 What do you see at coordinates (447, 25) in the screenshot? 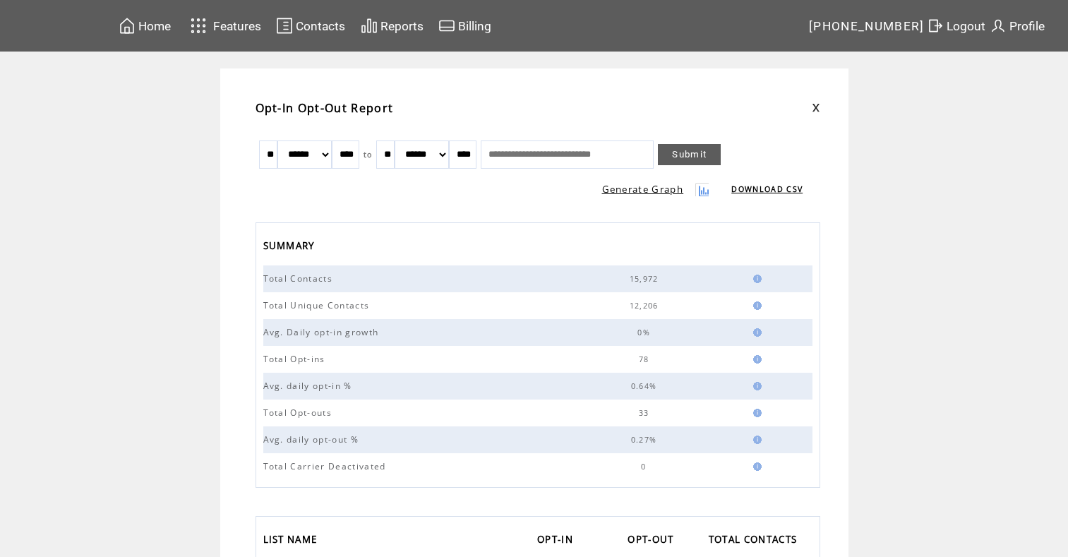
I see `img: creidtcard.svg` at bounding box center [447, 25].